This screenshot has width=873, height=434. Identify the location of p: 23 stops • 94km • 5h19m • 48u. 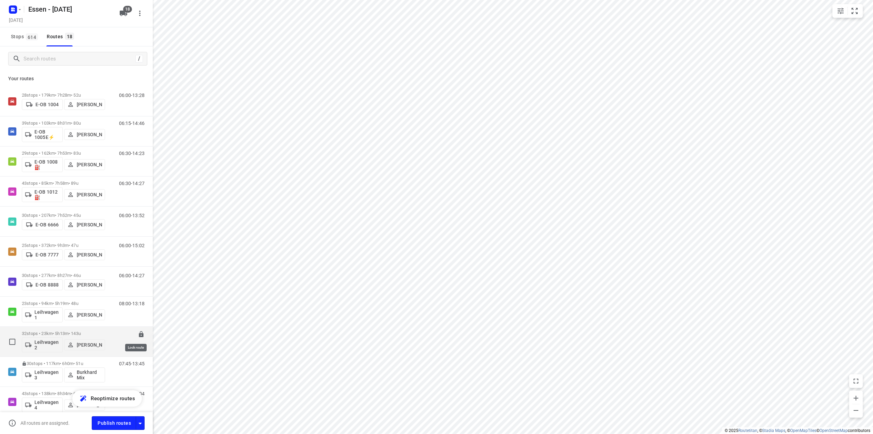
(63, 303).